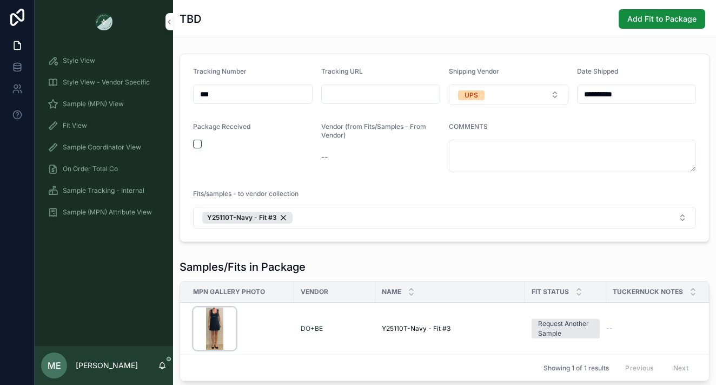  What do you see at coordinates (242, 267) in the screenshot?
I see `h1: Samples/Fits in Package` at bounding box center [242, 267].